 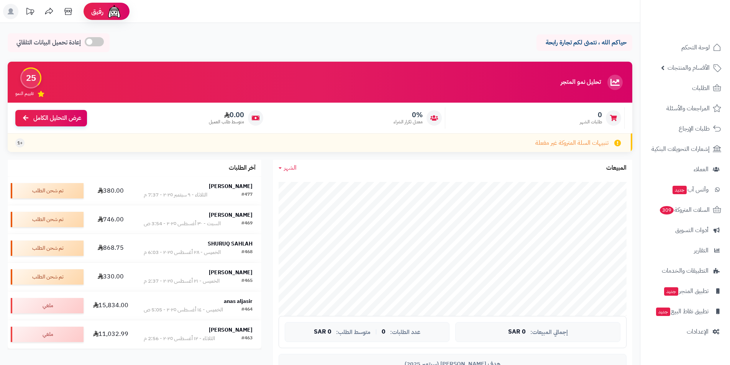 What do you see at coordinates (111, 306) in the screenshot?
I see `td: 15,834.00` at bounding box center [111, 306].